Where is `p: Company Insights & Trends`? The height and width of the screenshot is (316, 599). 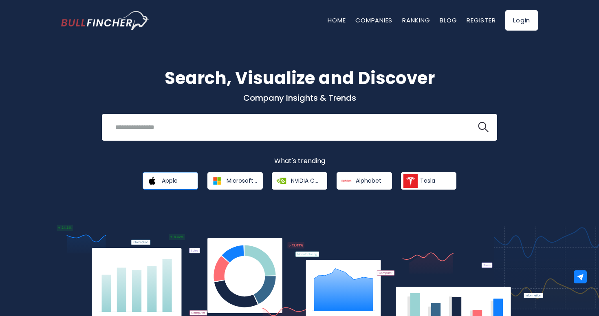
p: Company Insights & Trends is located at coordinates (300, 98).